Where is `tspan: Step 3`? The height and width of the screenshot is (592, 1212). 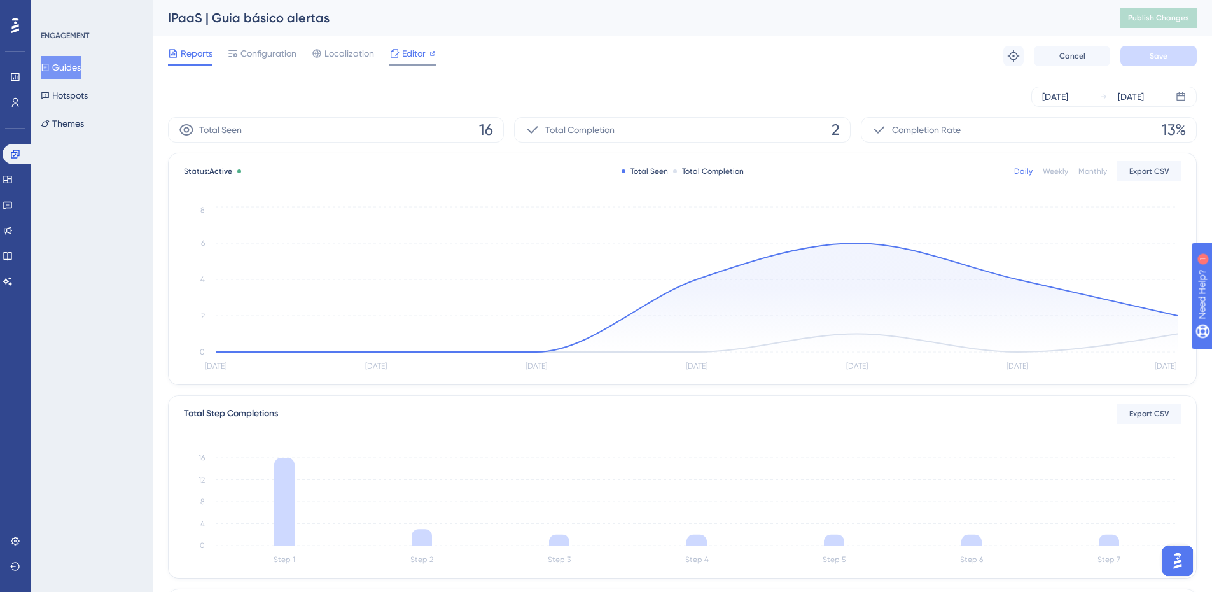
tspan: Step 3 is located at coordinates (559, 559).